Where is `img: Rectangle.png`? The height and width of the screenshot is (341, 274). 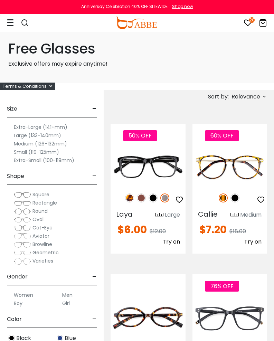
img: Rectangle.png is located at coordinates (22, 203).